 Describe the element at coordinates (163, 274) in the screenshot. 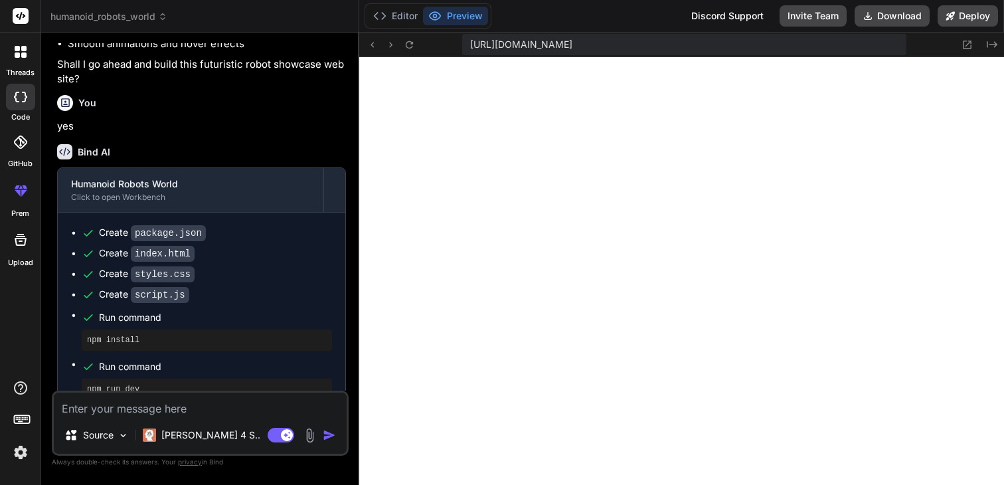

I see `code: styles.css` at that location.